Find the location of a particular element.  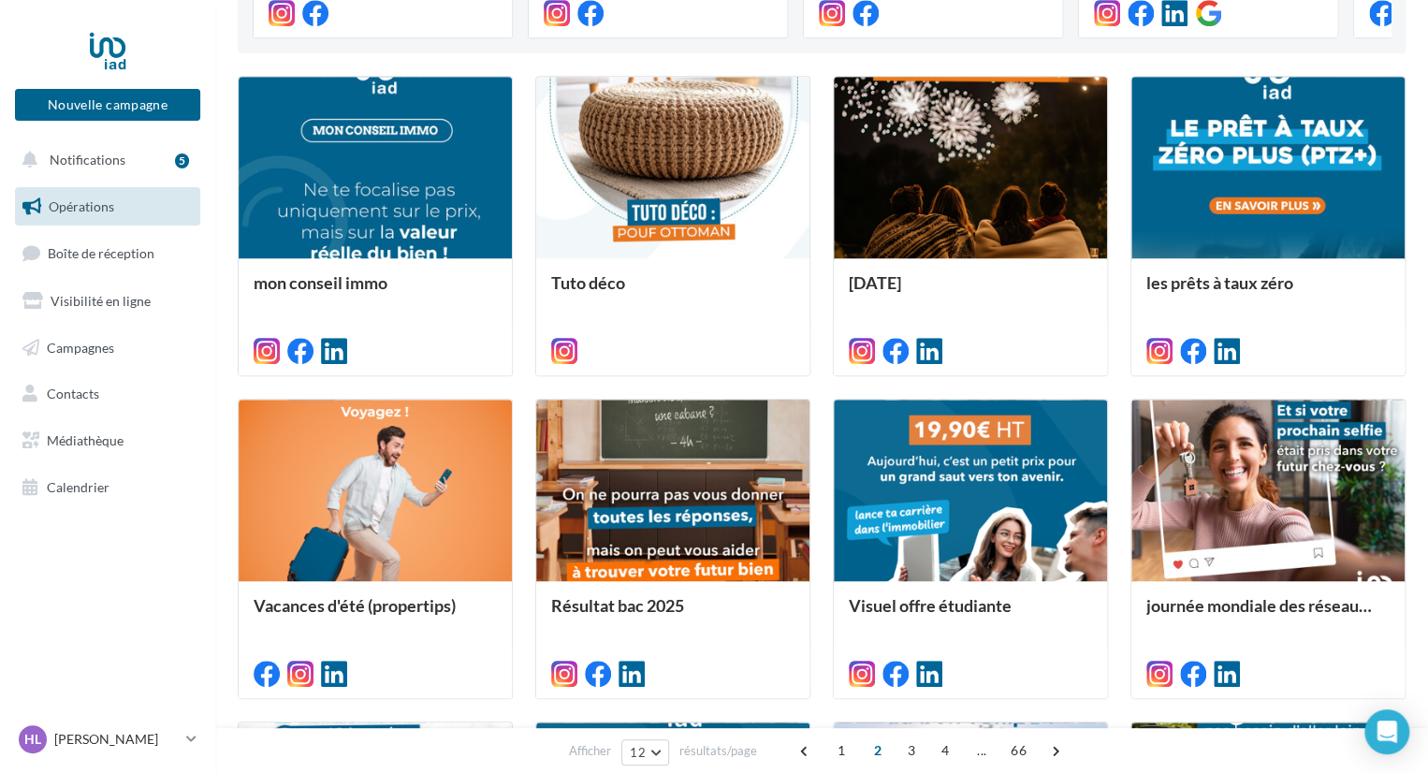

span: 66 is located at coordinates (1018, 750).